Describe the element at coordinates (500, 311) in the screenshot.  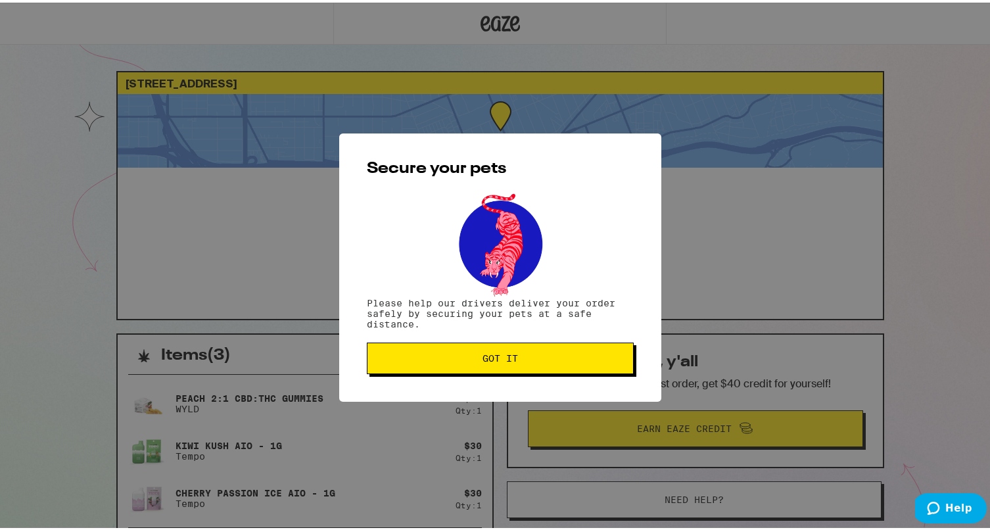
I see `p: Please help our drivers deliver your order safely by securing your pets at a safe distance.` at that location.